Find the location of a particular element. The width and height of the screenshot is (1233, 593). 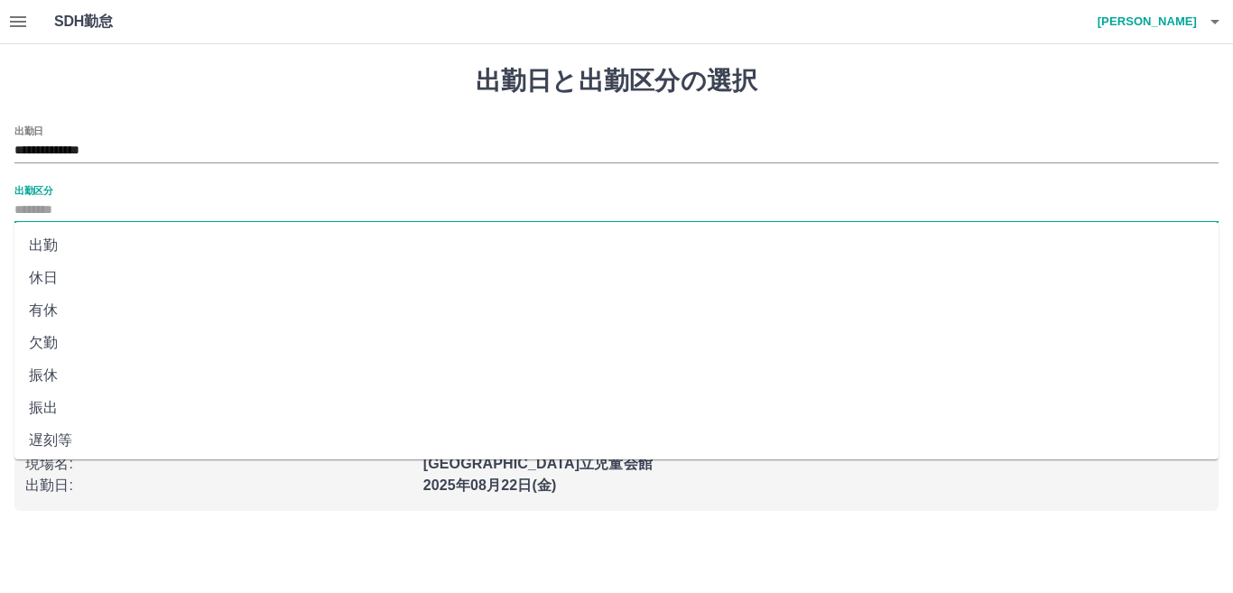

li: 振休 is located at coordinates (617, 376).